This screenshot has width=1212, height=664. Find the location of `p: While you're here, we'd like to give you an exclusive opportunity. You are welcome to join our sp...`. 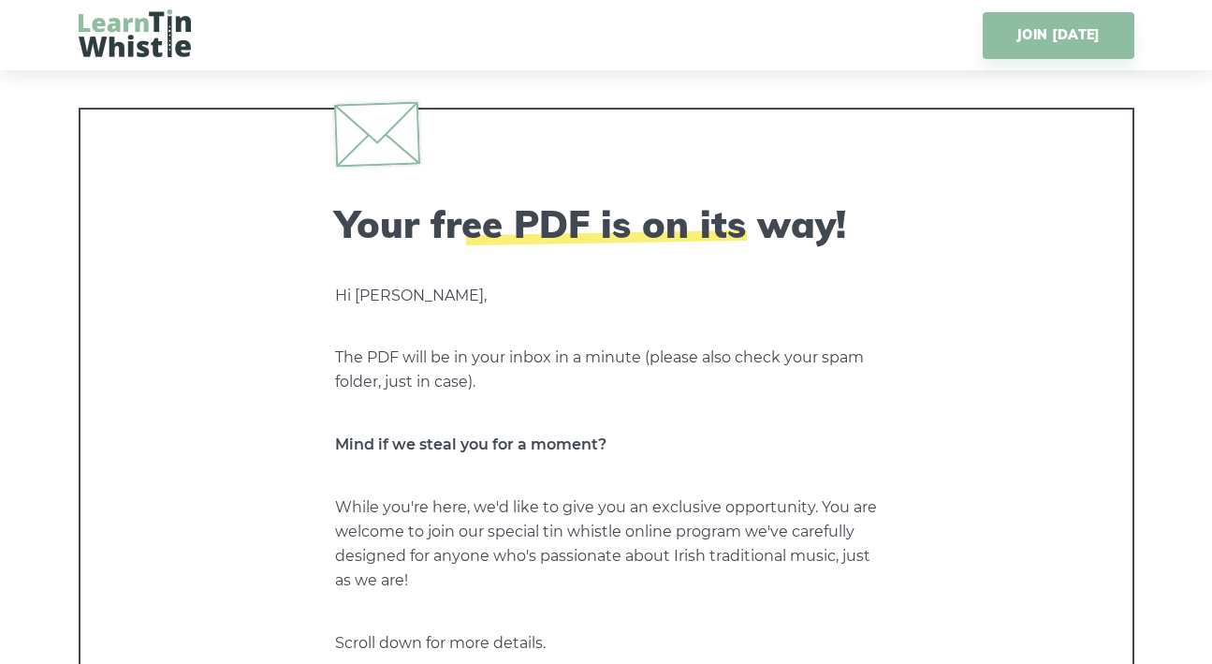

p: While you're here, we'd like to give you an exclusive opportunity. You are welcome to join our sp... is located at coordinates (607, 544).